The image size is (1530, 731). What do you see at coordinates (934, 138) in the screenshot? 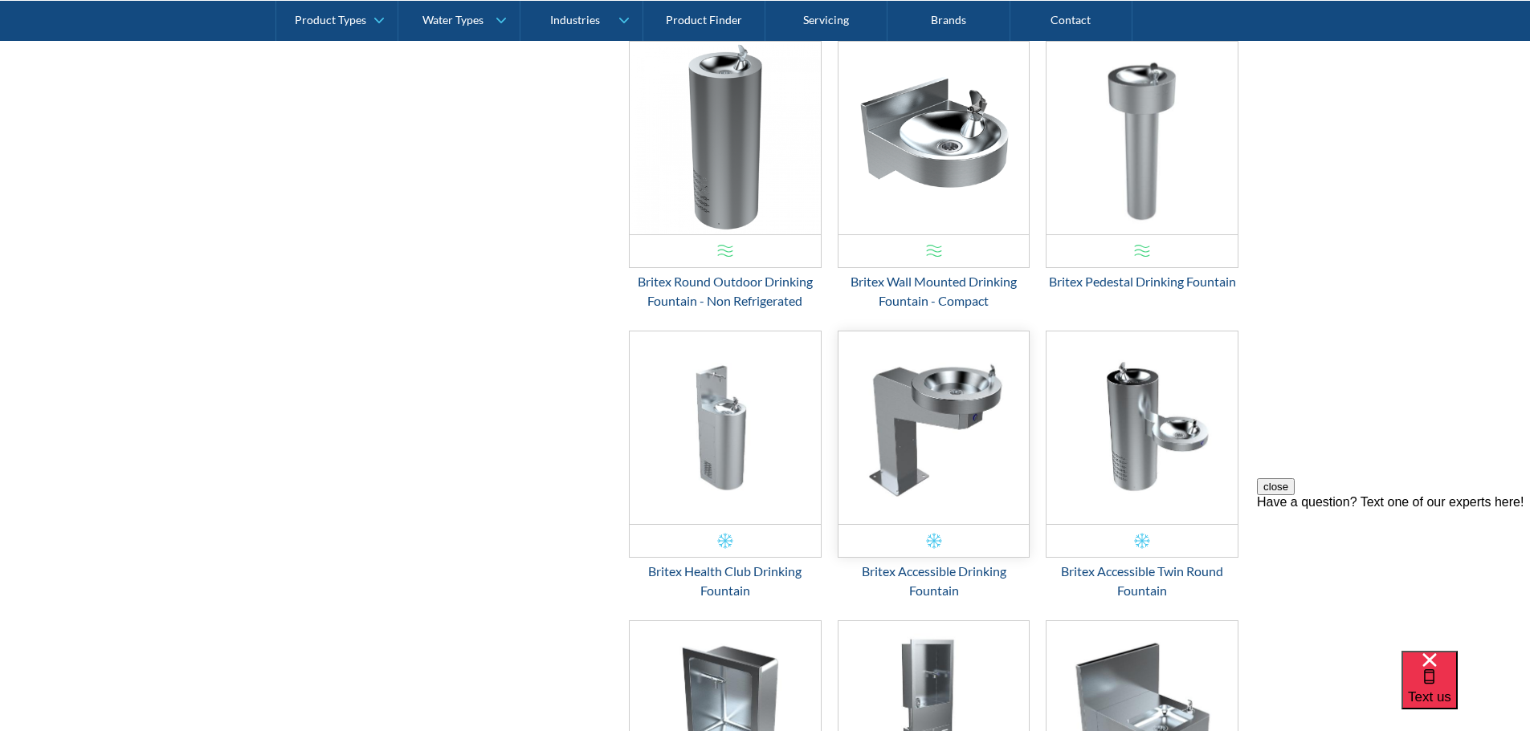
I see `img: Britex Wall Mounted Drinking Fountain - Compact` at bounding box center [934, 138].